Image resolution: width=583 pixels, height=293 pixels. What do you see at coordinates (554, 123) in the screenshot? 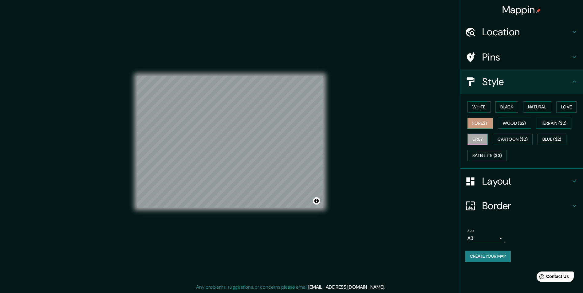
I see `button: Terrain ($2)` at bounding box center [554, 123].